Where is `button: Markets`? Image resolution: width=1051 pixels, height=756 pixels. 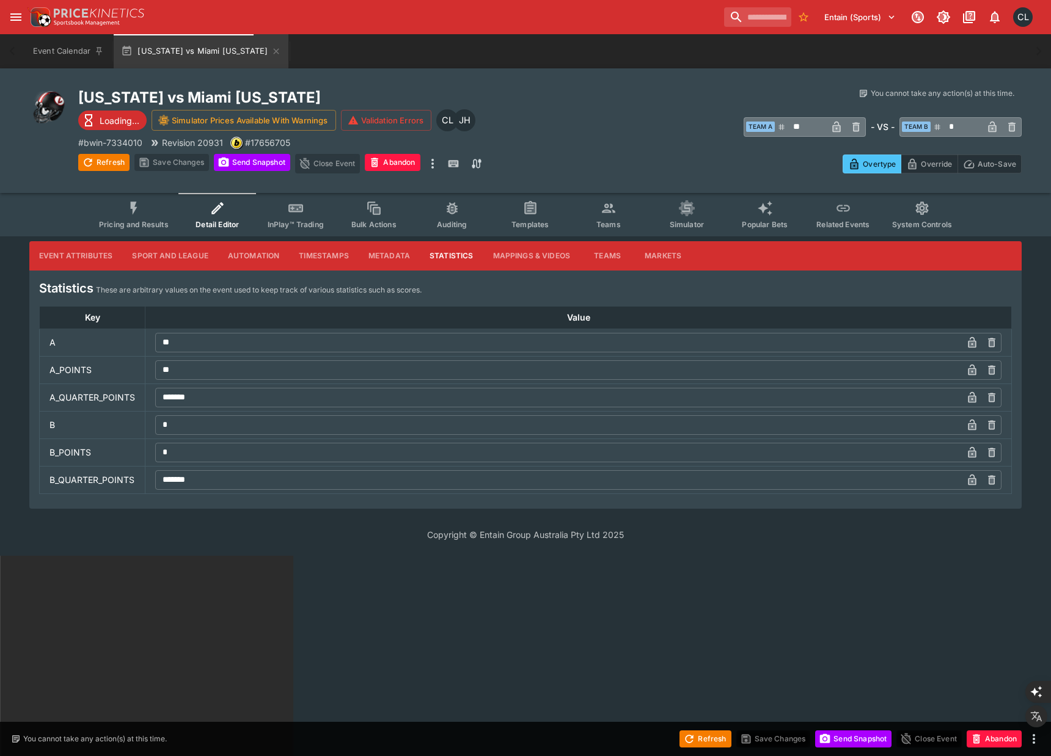 button: Markets is located at coordinates (663, 256).